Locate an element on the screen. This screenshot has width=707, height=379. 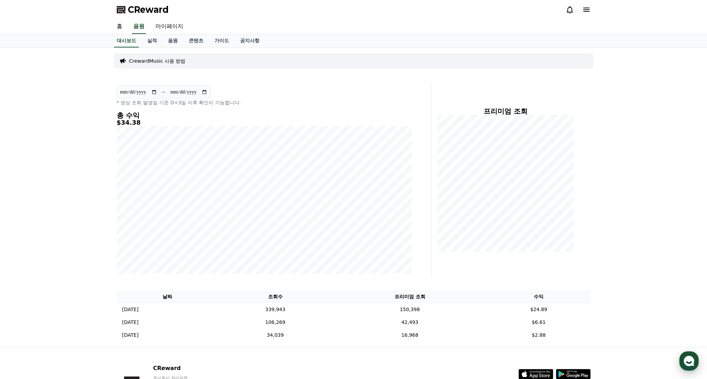
a: Home is located at coordinates (24, 228).